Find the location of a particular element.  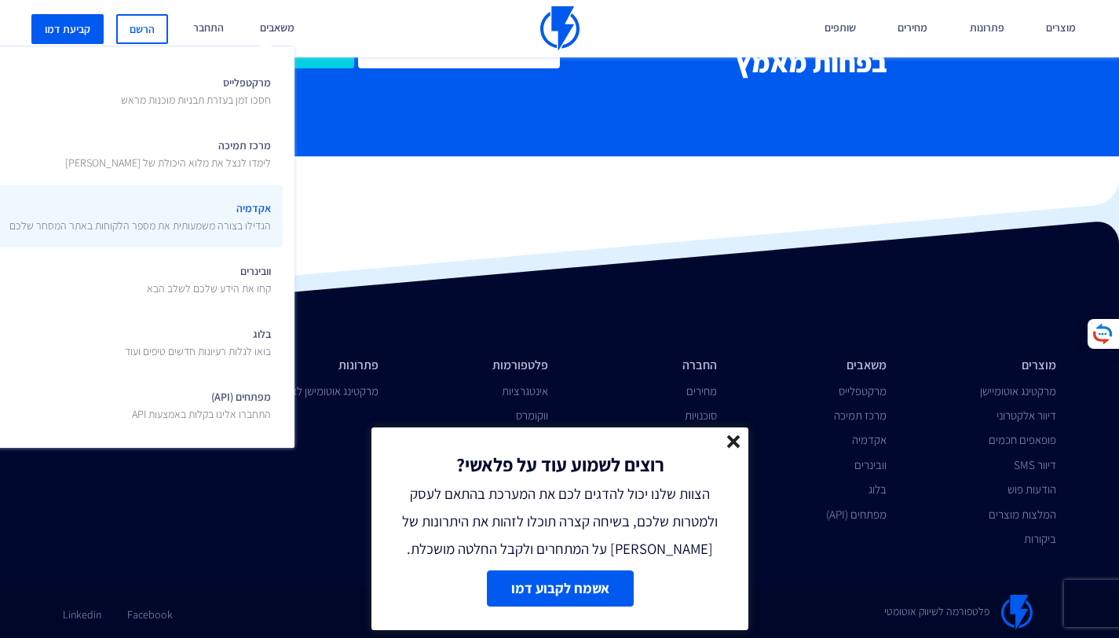

h2: תגדילו מכירות בפחות מאמץ is located at coordinates (812, 46).